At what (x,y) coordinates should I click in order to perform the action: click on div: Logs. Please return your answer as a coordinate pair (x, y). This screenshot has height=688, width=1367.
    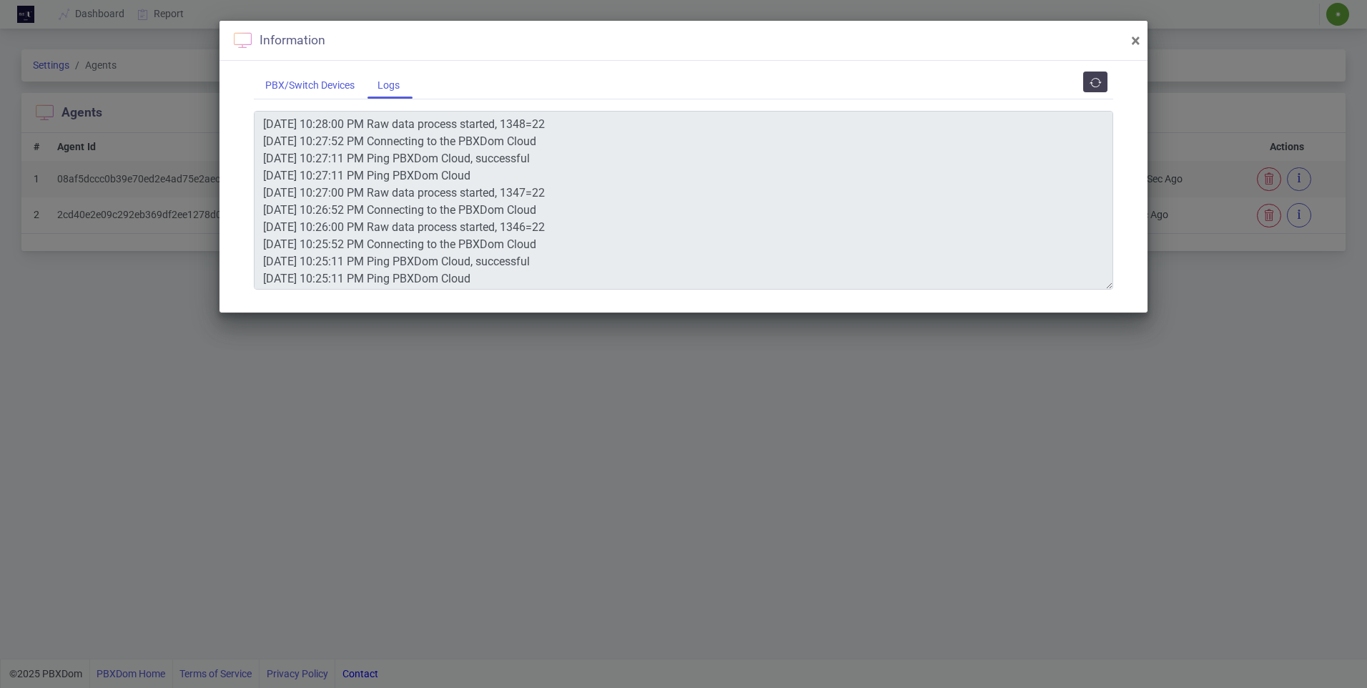
    Looking at the image, I should click on (388, 85).